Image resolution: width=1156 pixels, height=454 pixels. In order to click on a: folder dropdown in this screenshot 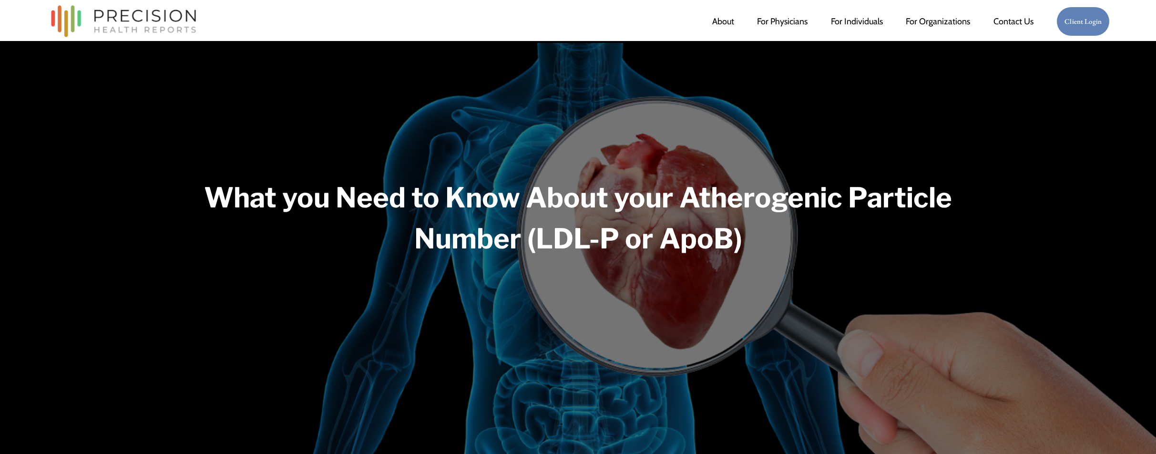, I will do `click(938, 21)`.